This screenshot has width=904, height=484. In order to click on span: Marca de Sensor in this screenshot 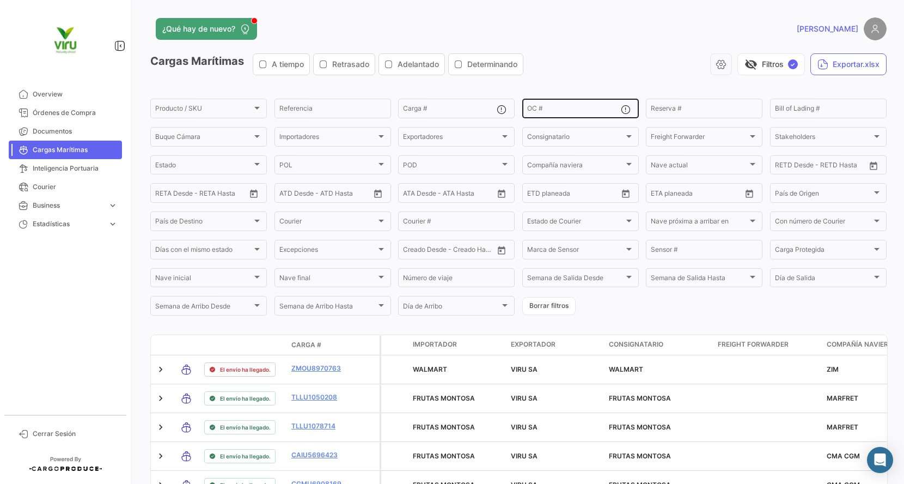, I will do `click(576, 251)`.